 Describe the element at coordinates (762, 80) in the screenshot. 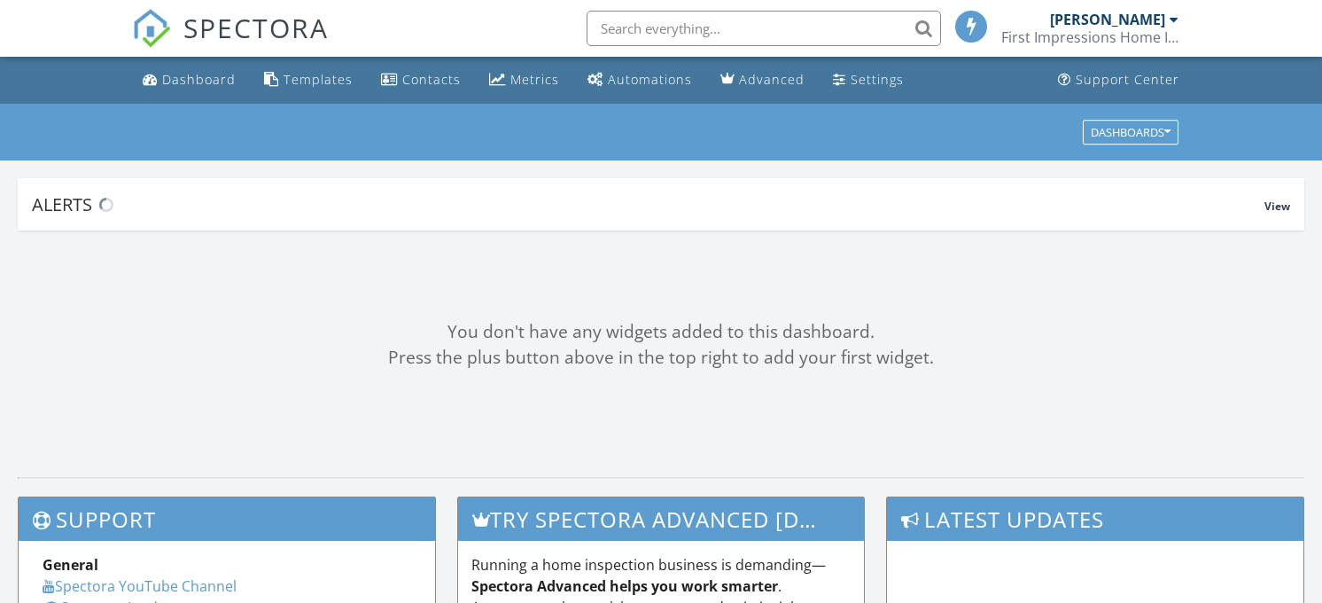

I see `a: Advanced` at that location.